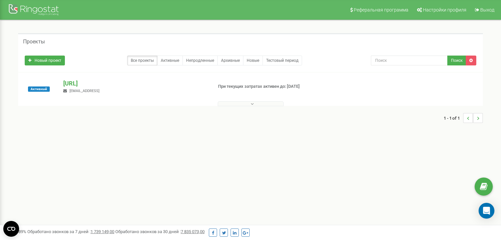 This screenshot has width=501, height=240. I want to click on span: Выход, so click(487, 10).